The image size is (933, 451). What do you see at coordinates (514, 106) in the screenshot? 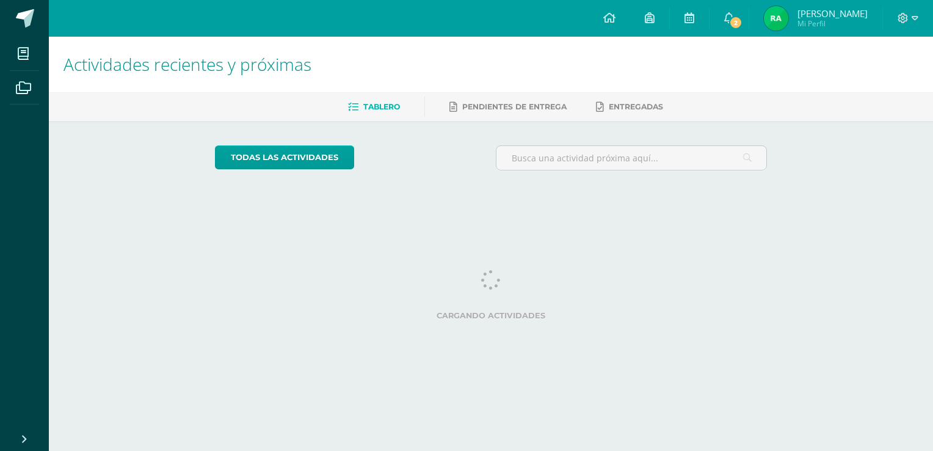
I see `span: Pendientes de entrega` at bounding box center [514, 106].